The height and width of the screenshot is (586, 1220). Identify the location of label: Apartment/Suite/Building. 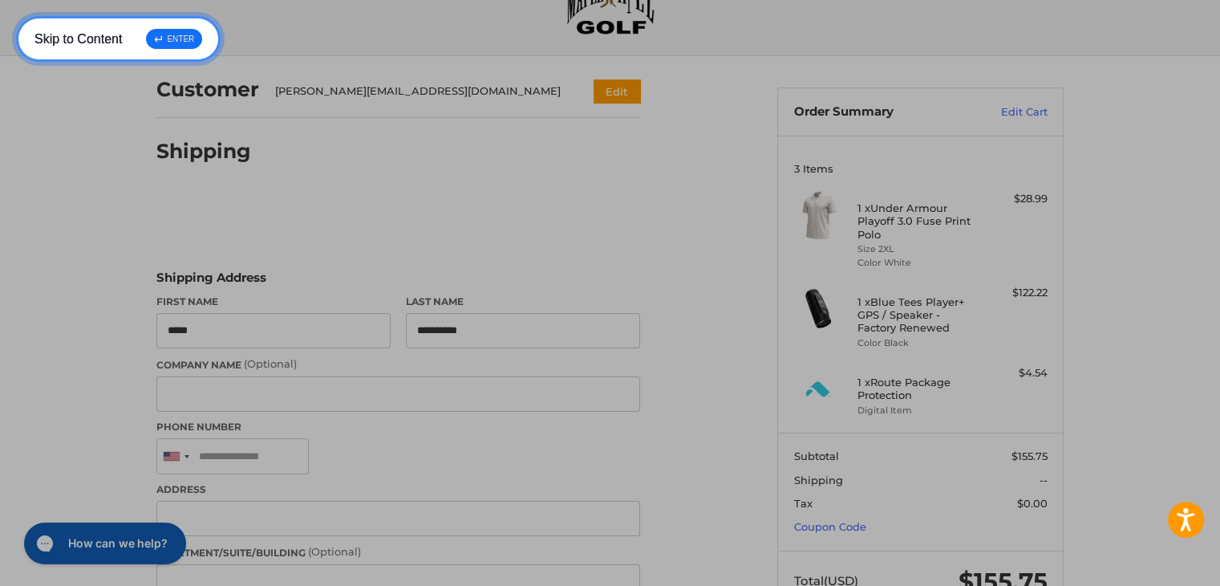
(398, 552).